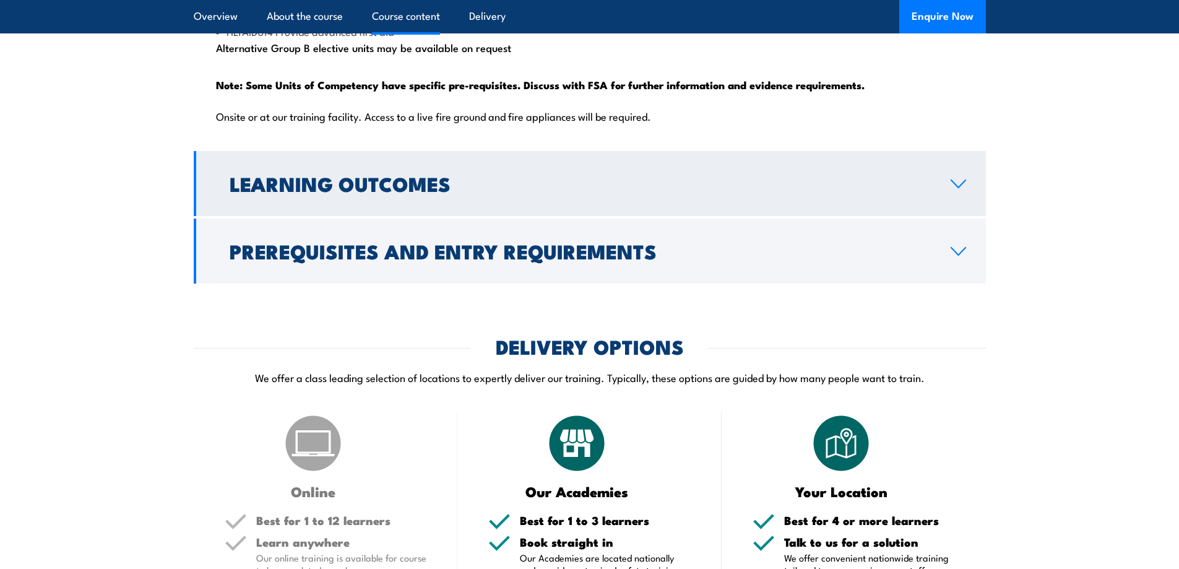 The image size is (1179, 569). Describe the element at coordinates (870, 520) in the screenshot. I see `h5: Best for 4 or more learners` at that location.